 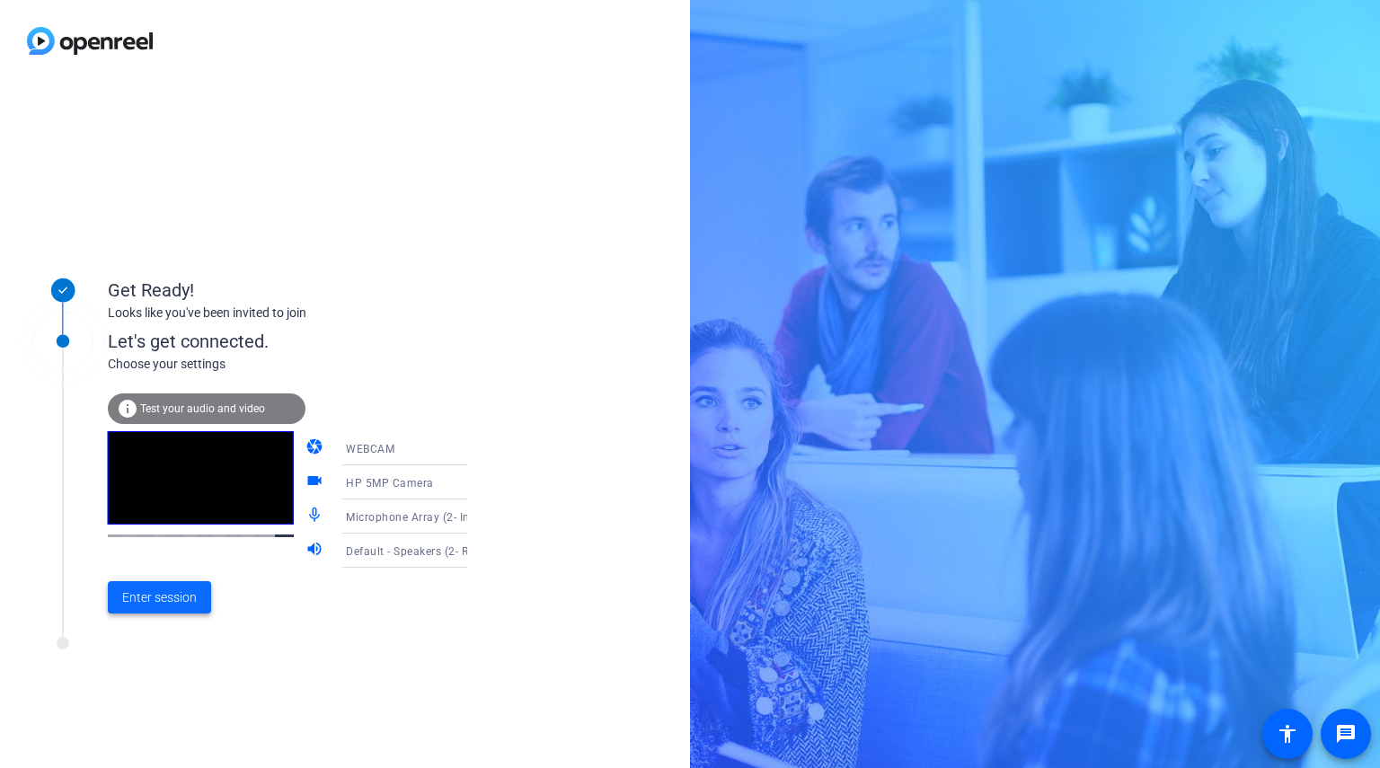 I want to click on mat-icon: volume_up, so click(x=316, y=551).